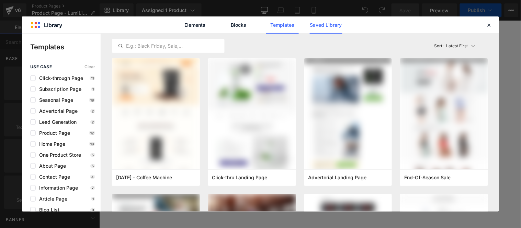  What do you see at coordinates (240, 178) in the screenshot?
I see `span: Click-thru Landing Page` at bounding box center [240, 178].